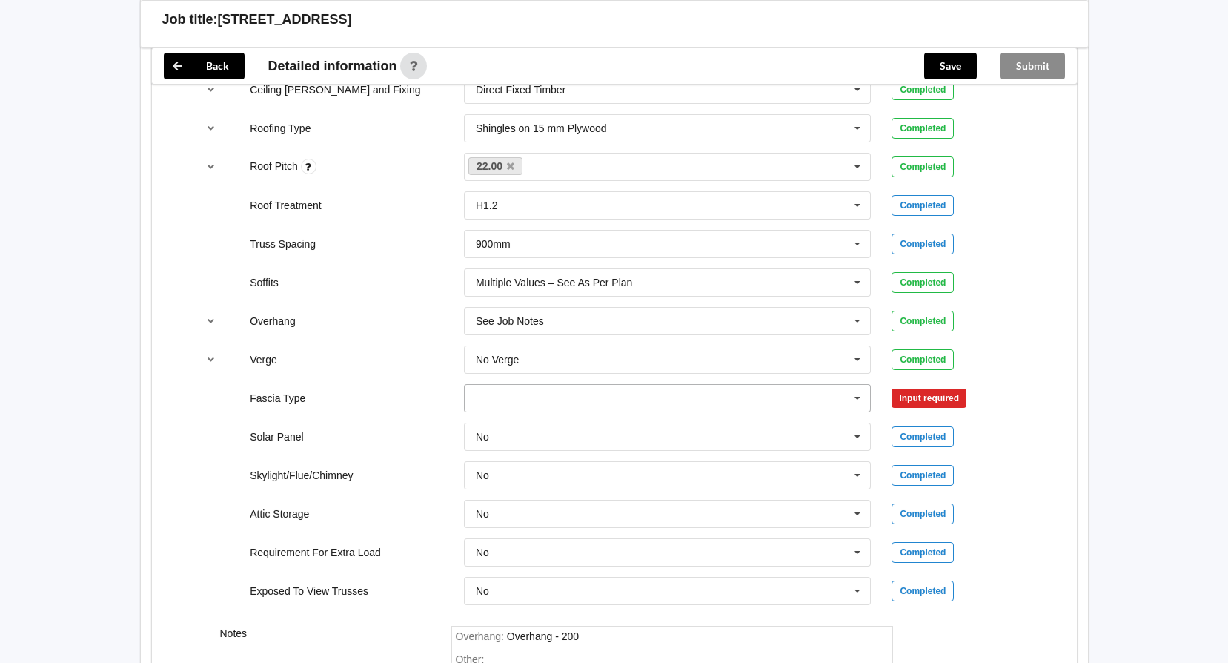 This screenshot has height=663, width=1228. I want to click on label: Truss Spacing, so click(282, 244).